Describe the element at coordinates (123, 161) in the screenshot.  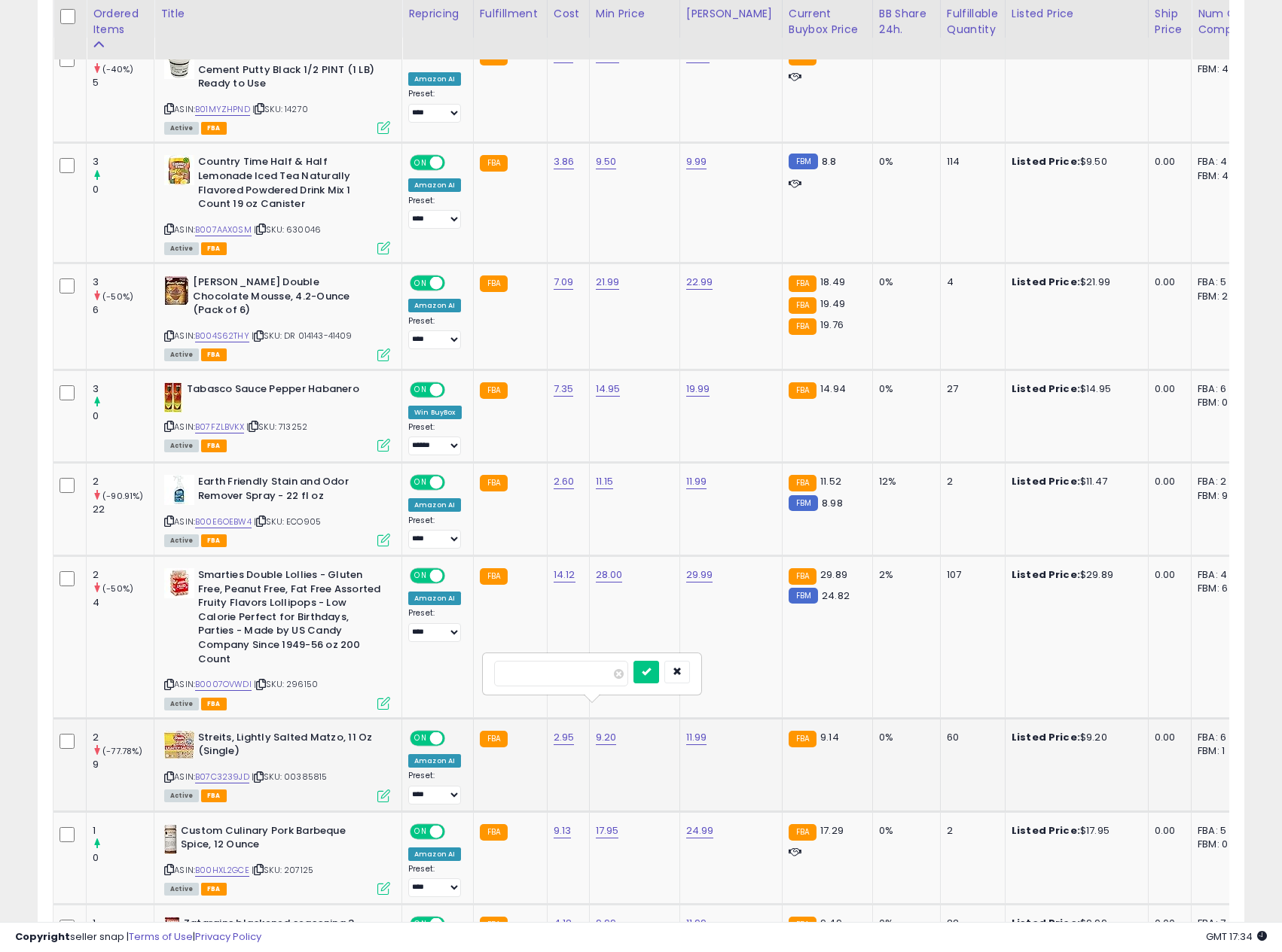
I see `div: 3` at that location.